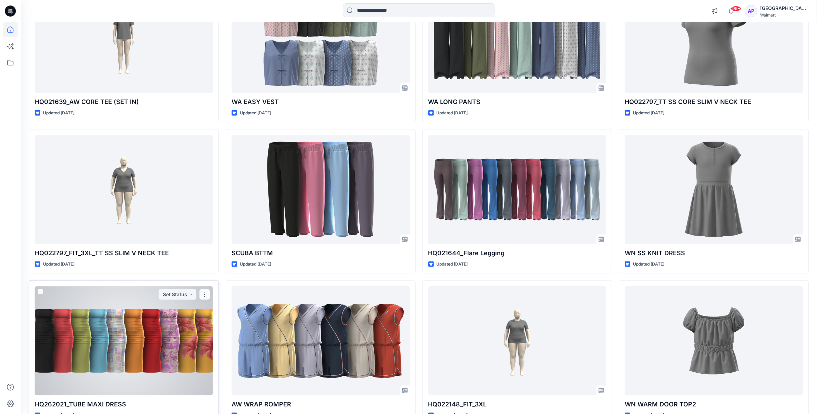 The width and height of the screenshot is (817, 414). I want to click on a: WN SS KNIT DRESS, so click(714, 190).